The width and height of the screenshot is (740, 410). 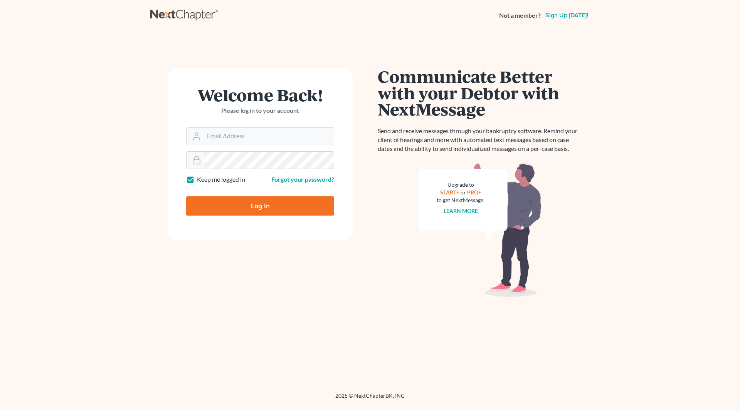 What do you see at coordinates (370, 399) in the screenshot?
I see `div: 2025 © NextChapterBK, INC` at bounding box center [370, 399].